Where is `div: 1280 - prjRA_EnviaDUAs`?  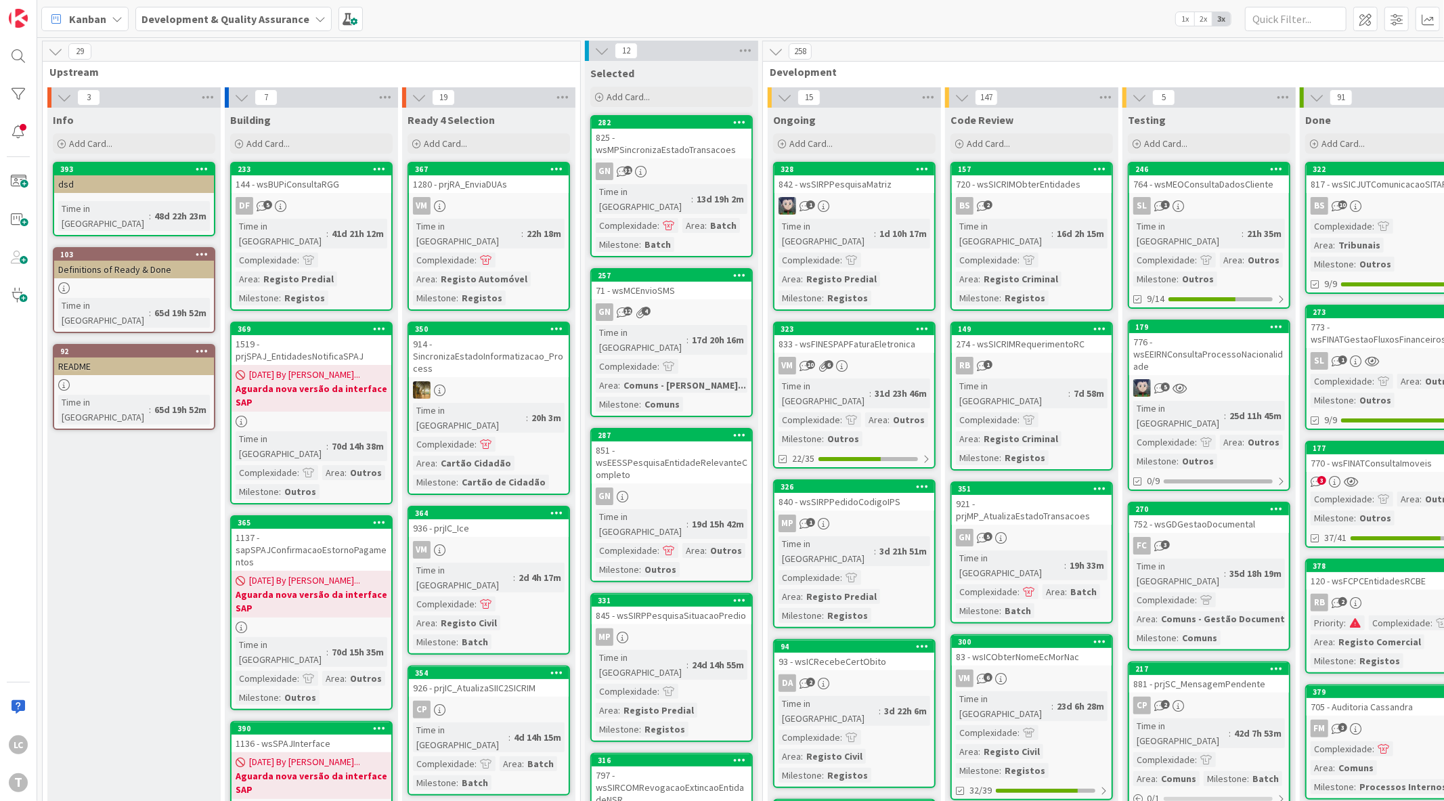
div: 1280 - prjRA_EnviaDUAs is located at coordinates (489, 184).